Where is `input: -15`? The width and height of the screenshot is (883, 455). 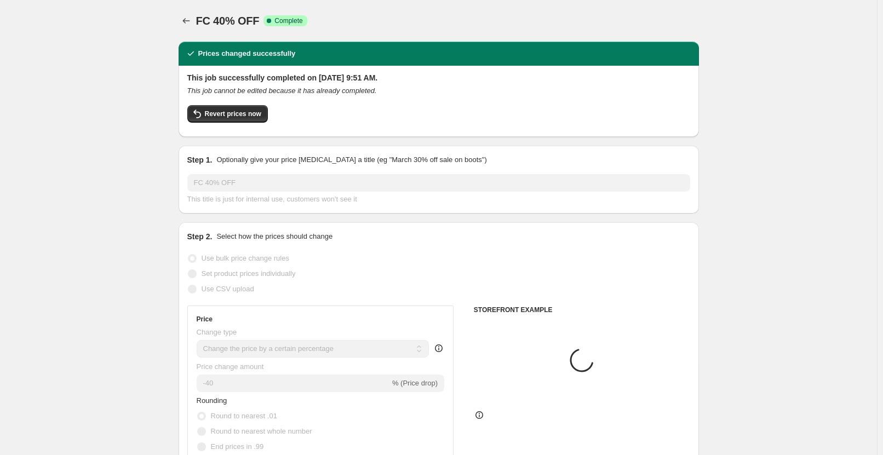 input: -15 is located at coordinates (293, 384).